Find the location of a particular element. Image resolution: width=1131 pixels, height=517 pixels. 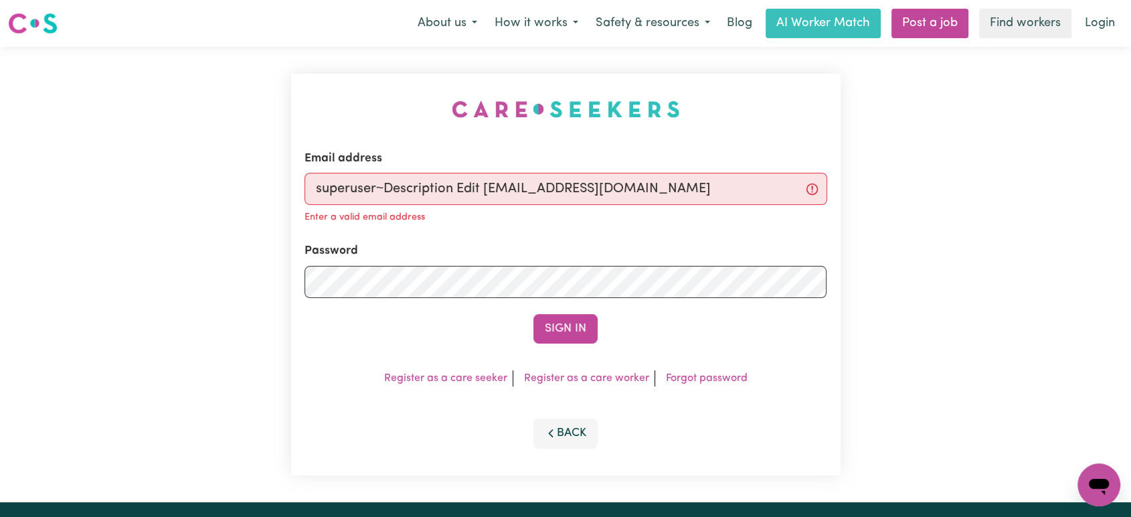

p: Enter a valid email address is located at coordinates (365, 218).